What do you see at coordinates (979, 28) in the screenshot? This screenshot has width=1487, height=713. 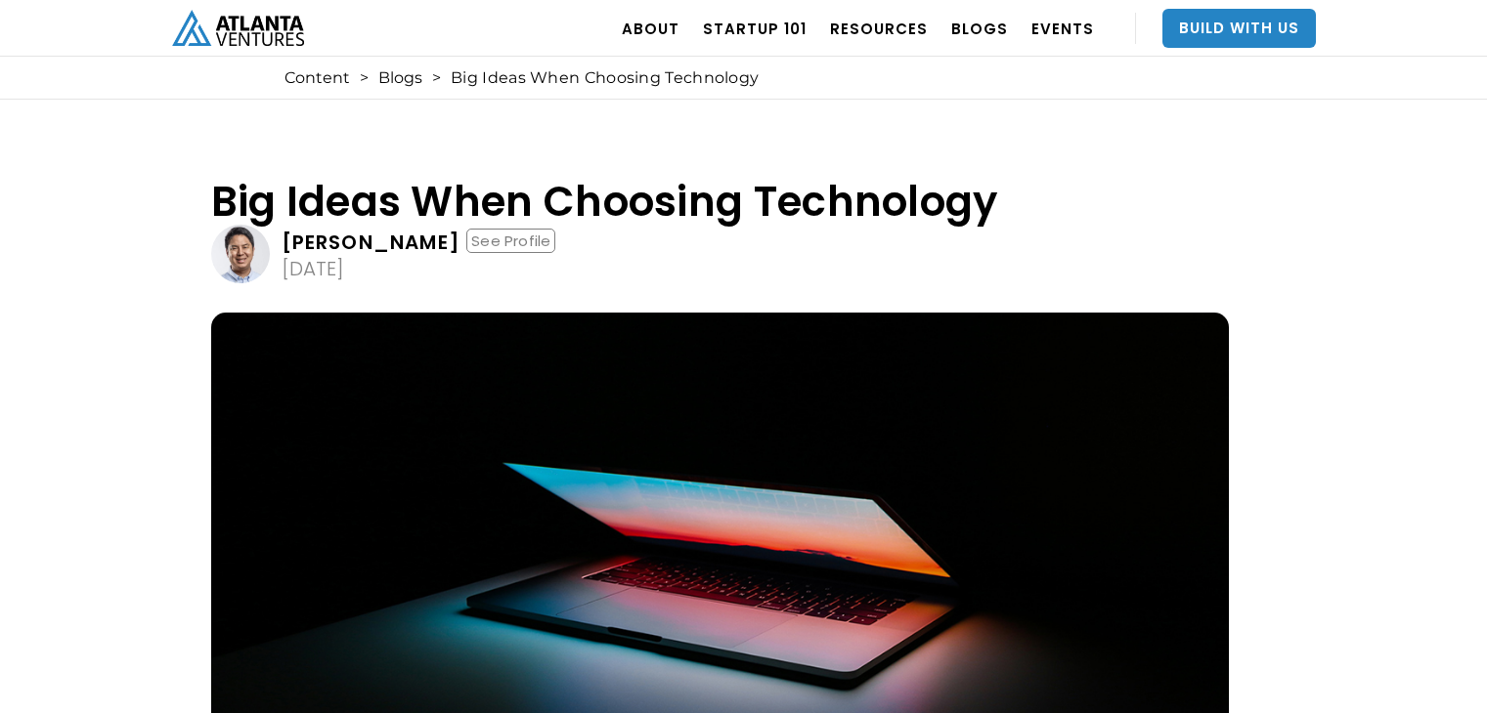 I see `a: BLOGS` at bounding box center [979, 28].